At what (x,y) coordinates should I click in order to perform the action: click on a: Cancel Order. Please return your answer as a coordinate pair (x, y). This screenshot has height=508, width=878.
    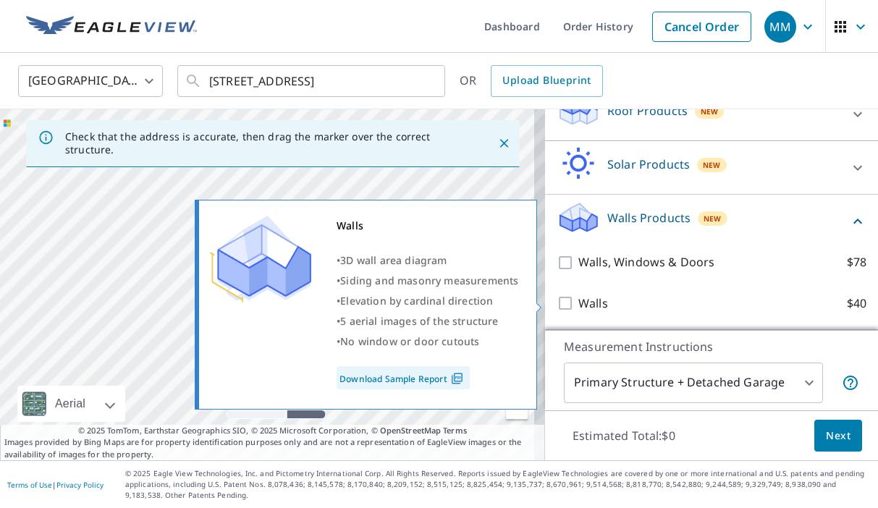
    Looking at the image, I should click on (701, 27).